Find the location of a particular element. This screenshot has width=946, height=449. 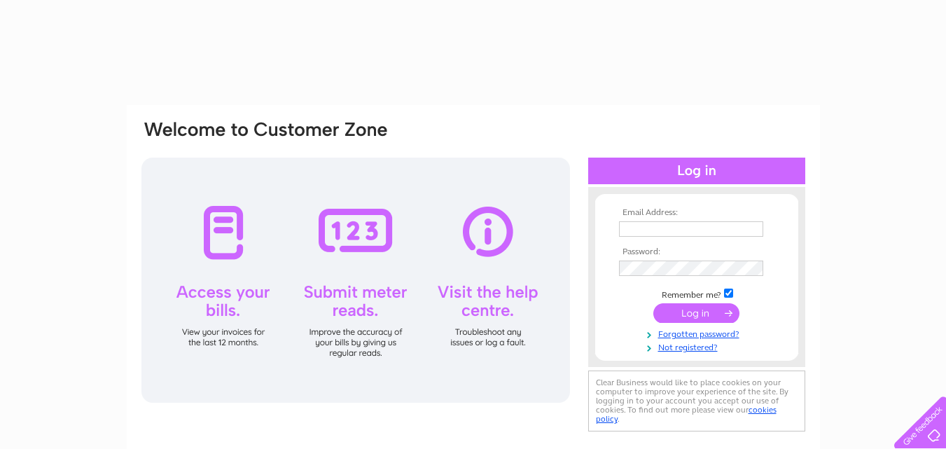

a: Not registered? is located at coordinates (698, 346).